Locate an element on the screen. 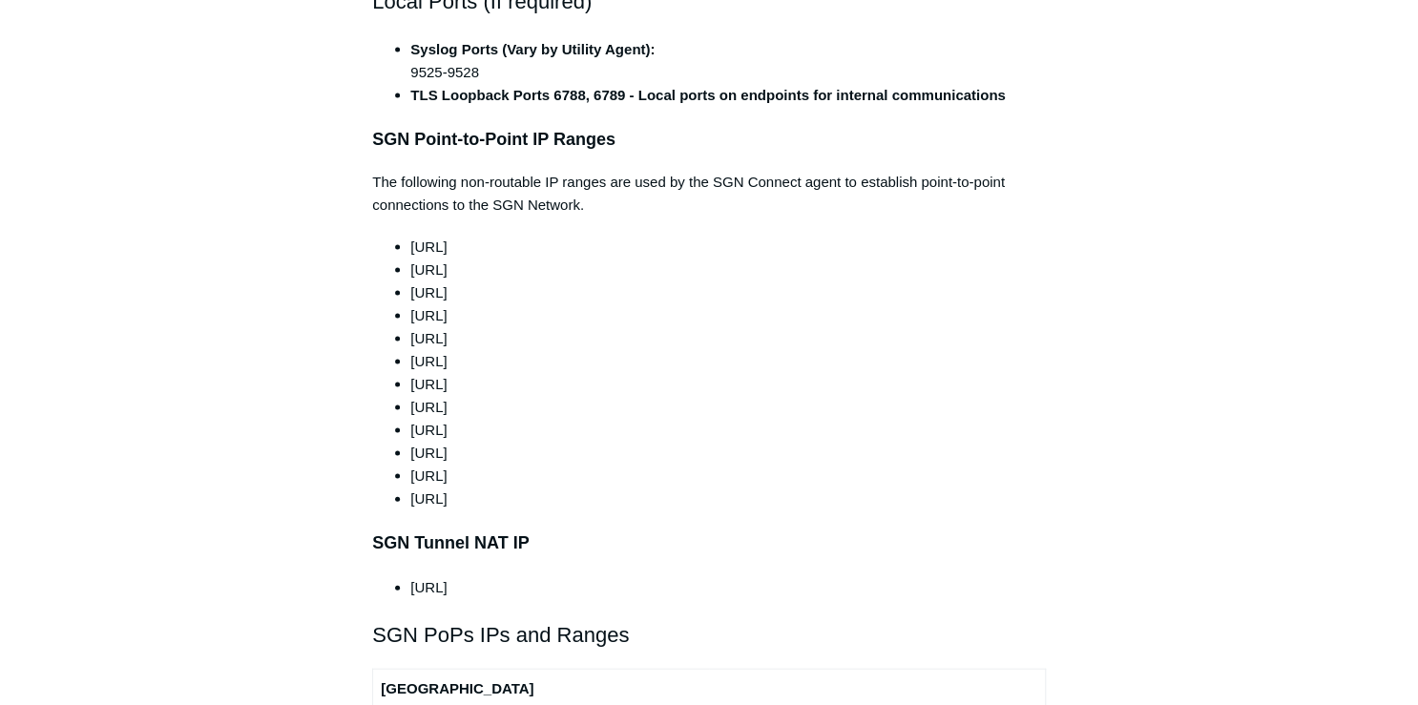 The image size is (1418, 705). h2: SGN PoPs IPs and Ranges is located at coordinates (709, 634).